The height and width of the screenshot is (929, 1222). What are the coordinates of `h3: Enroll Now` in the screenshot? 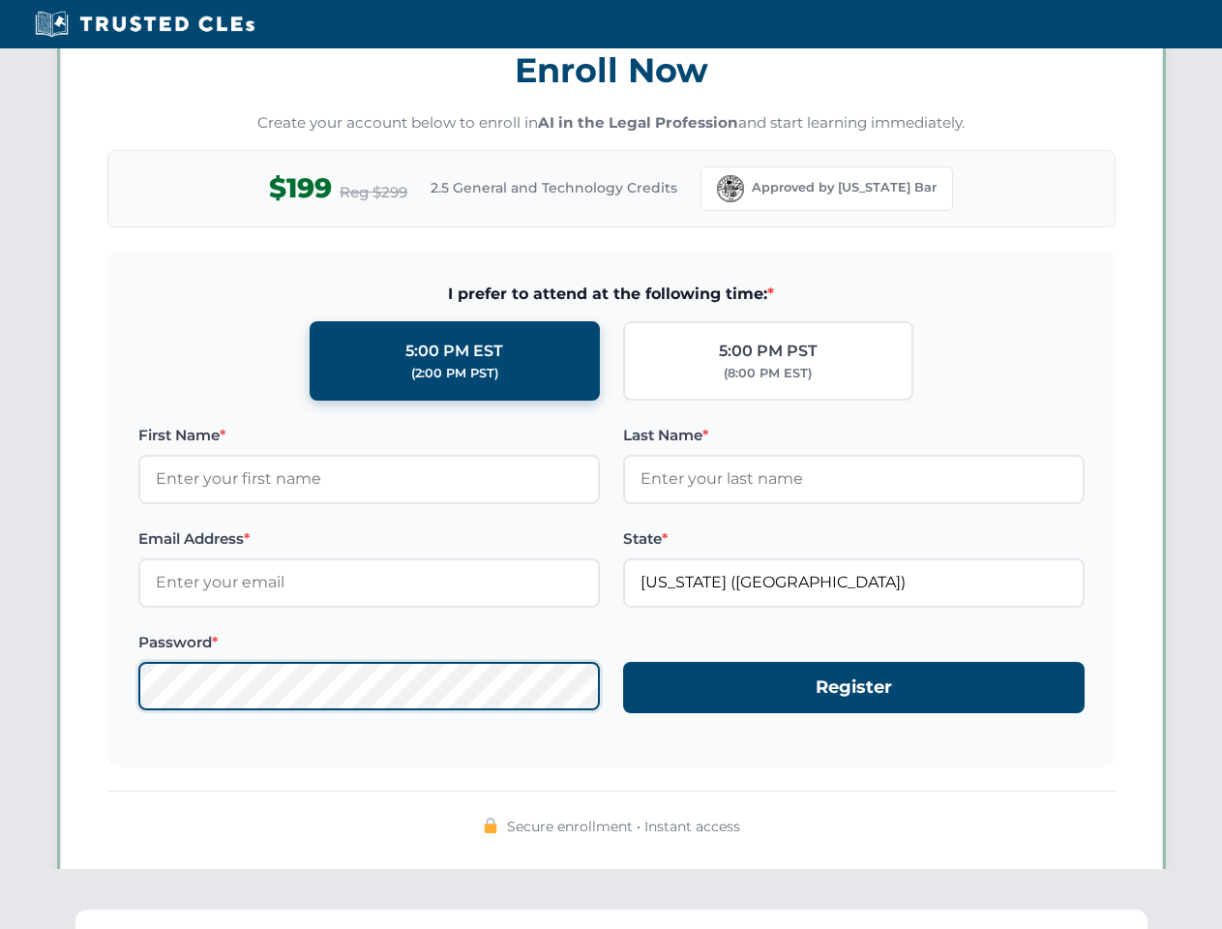 It's located at (612, 70).